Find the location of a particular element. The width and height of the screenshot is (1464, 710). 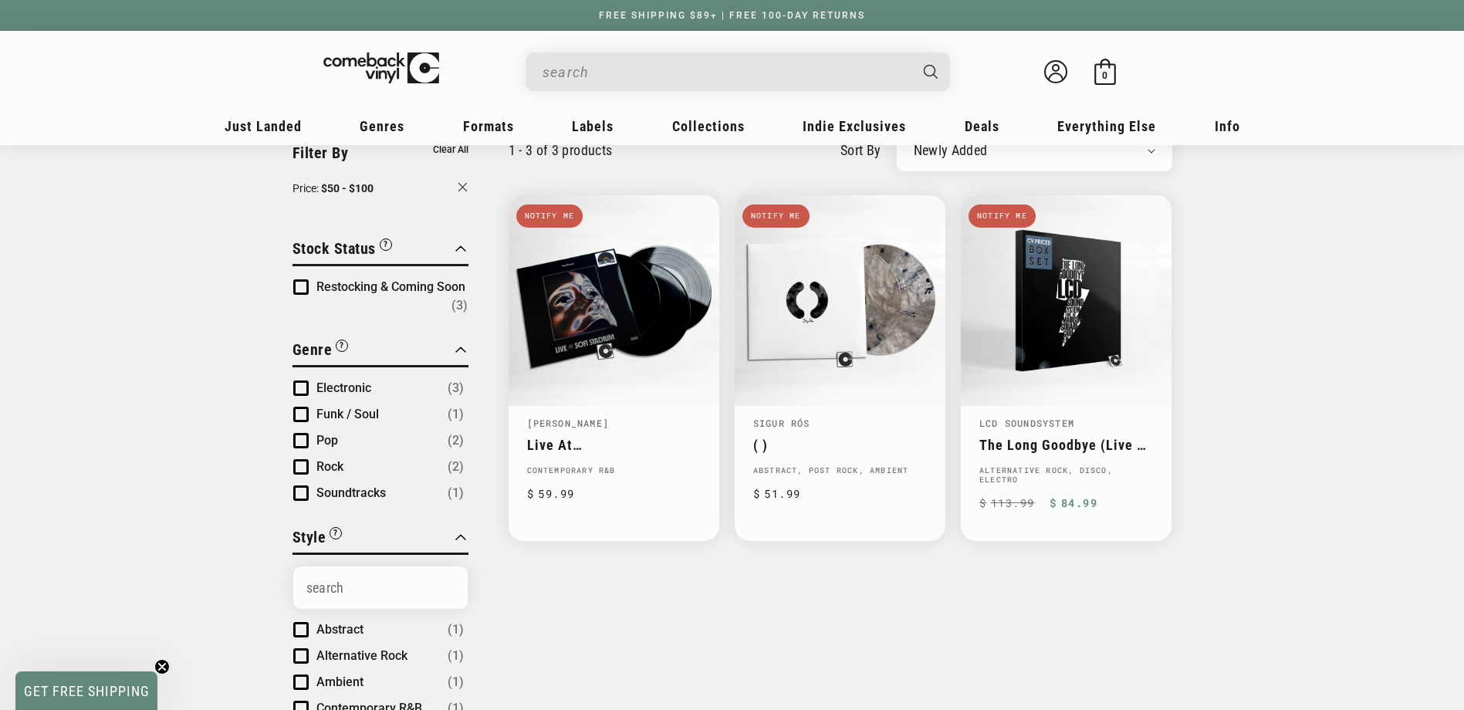

button: Clear filter by Price $50 - $100 is located at coordinates (381, 190).